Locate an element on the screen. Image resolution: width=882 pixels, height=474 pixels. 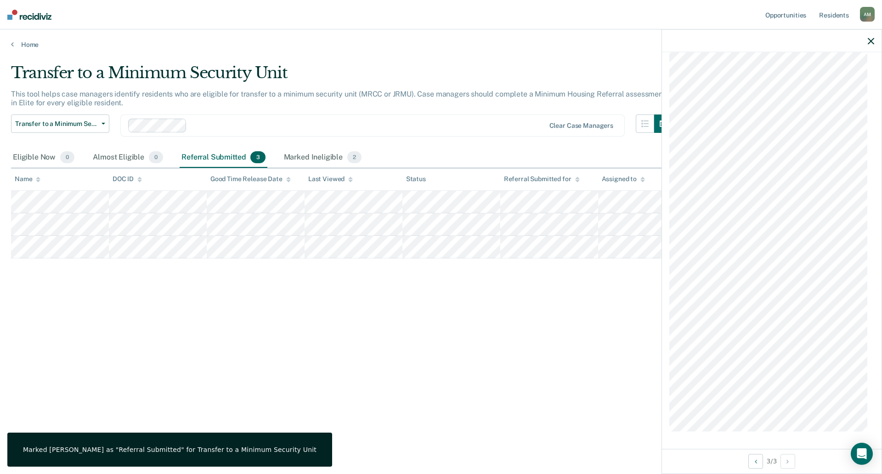
button: Previous Opportunity is located at coordinates (756, 461).